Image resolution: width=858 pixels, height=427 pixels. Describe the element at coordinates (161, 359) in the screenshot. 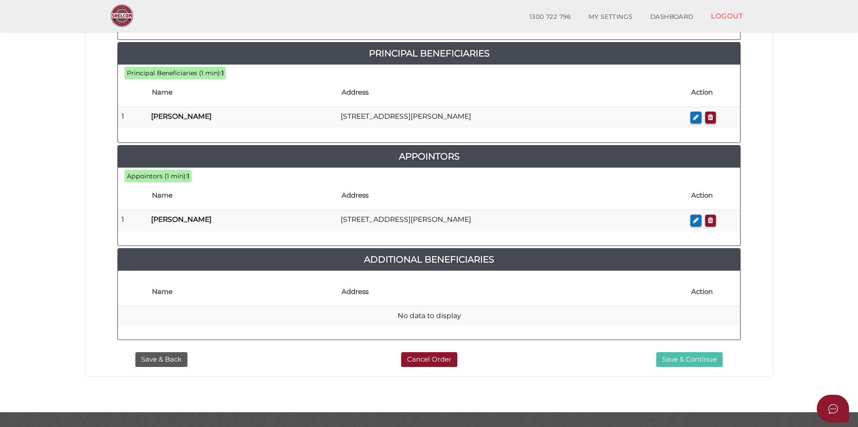

I see `button: Save & Back` at that location.